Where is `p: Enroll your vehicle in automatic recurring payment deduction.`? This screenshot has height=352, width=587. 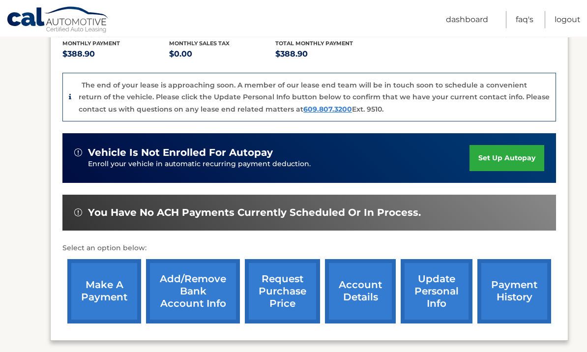 p: Enroll your vehicle in automatic recurring payment deduction. is located at coordinates (279, 165).